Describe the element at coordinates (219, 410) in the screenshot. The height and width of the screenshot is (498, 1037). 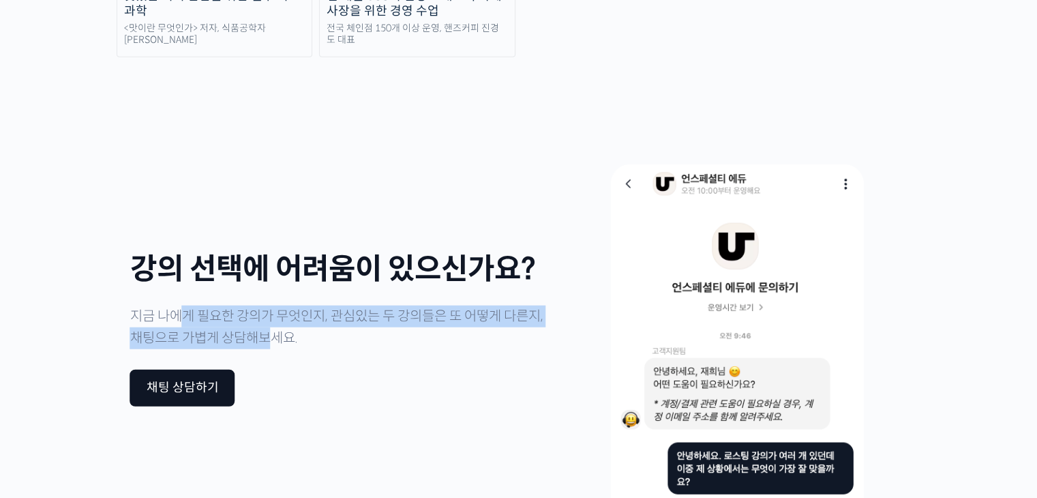
I see `span: 설정` at that location.